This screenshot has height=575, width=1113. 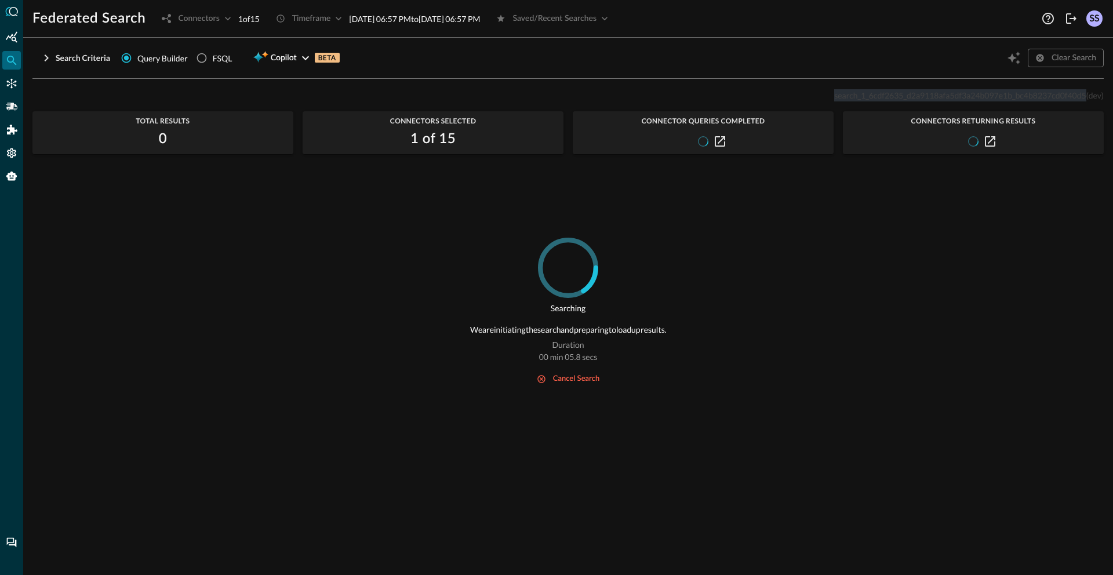 What do you see at coordinates (532, 329) in the screenshot?
I see `p: the` at bounding box center [532, 329].